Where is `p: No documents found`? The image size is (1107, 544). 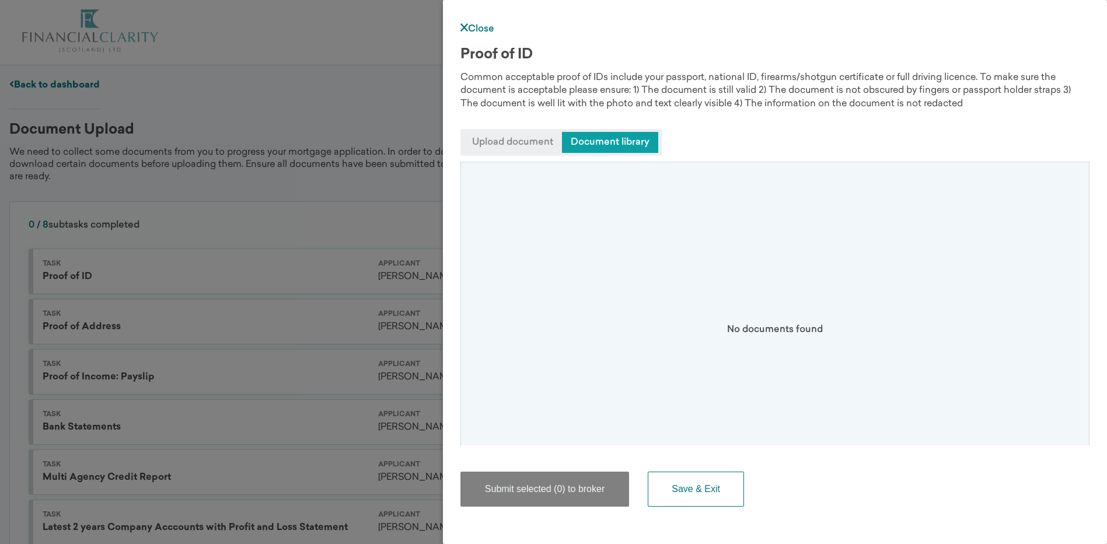 p: No documents found is located at coordinates (775, 330).